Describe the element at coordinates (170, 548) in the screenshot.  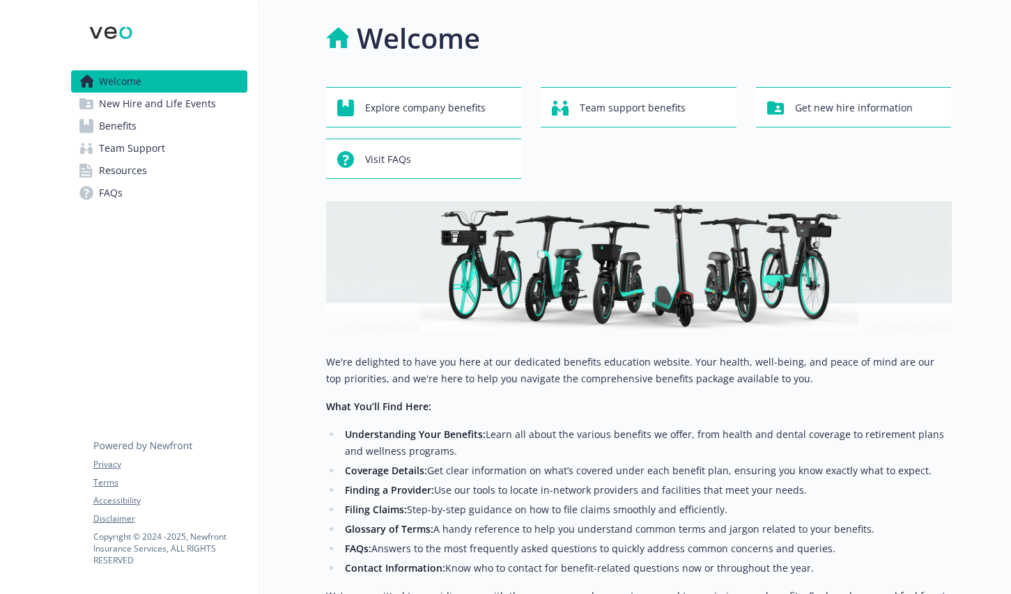
I see `p: Copyright © 2024 - 2025 , Newfront Insurance Services, ALL RIGHTS RESERVED` at that location.